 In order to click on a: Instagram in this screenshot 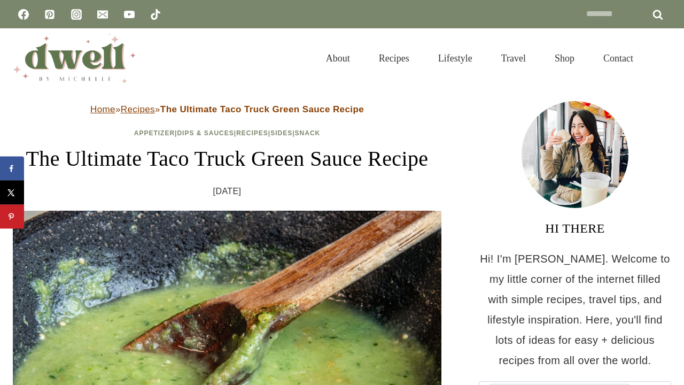, I will do `click(76, 14)`.